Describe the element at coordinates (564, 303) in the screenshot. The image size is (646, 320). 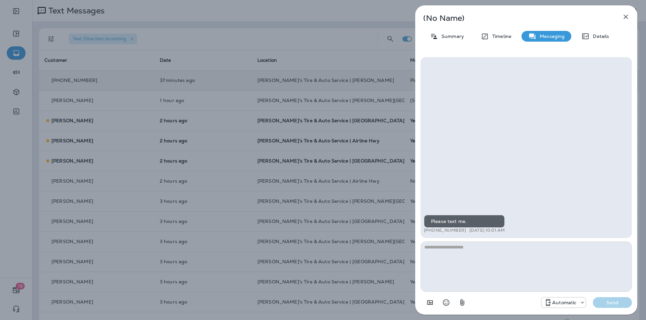
I see `p: Automatic` at that location.